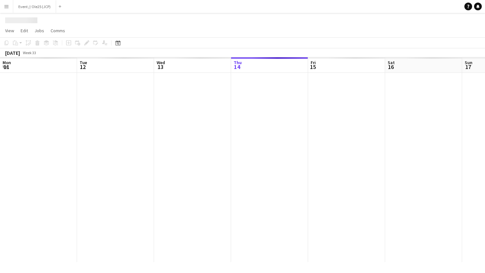 The height and width of the screenshot is (273, 485). I want to click on span: Comms, so click(58, 31).